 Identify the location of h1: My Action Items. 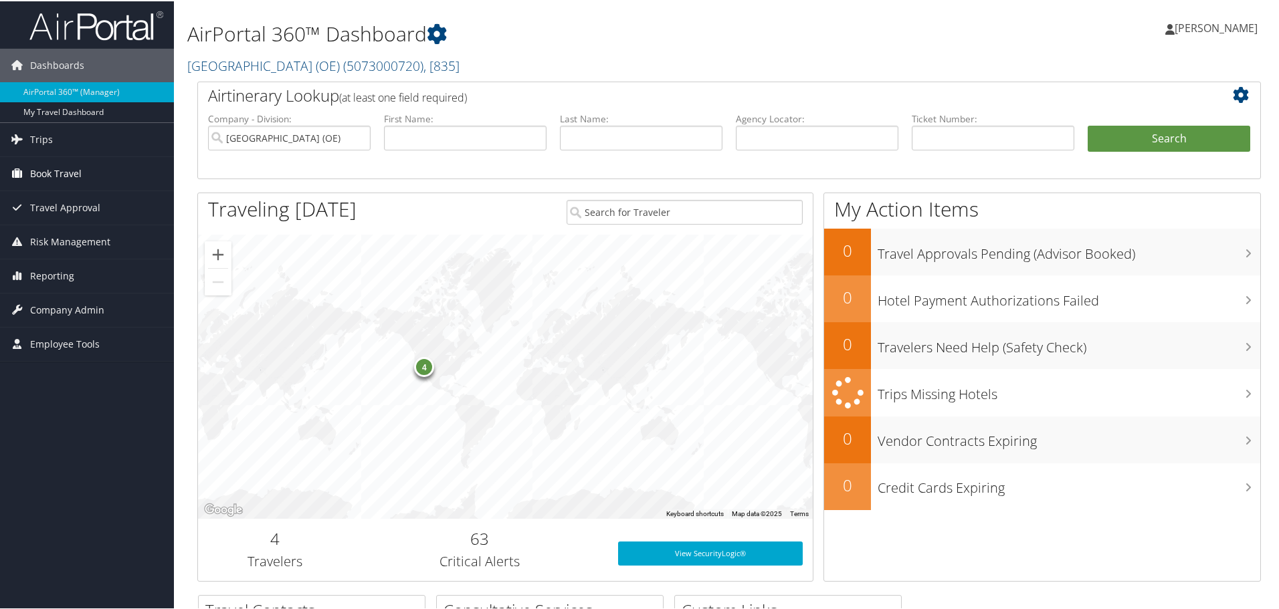
(1042, 208).